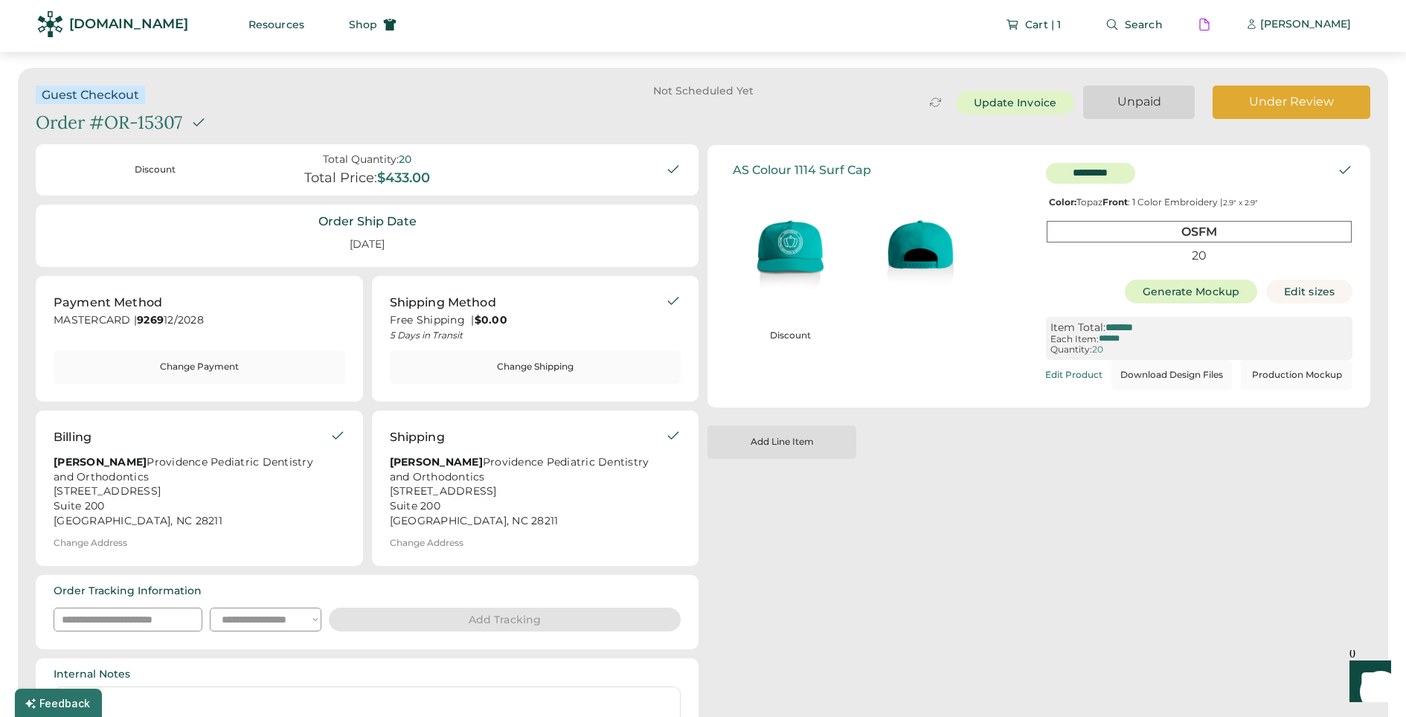 The height and width of the screenshot is (717, 1406). What do you see at coordinates (1115, 202) in the screenshot?
I see `strong: Front` at bounding box center [1115, 202].